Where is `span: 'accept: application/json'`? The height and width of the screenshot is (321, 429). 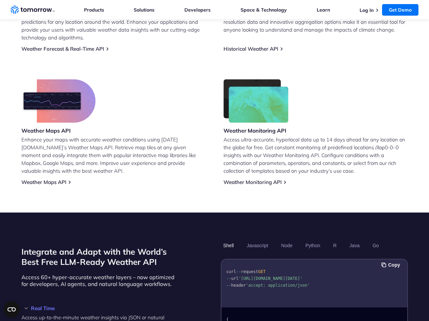 span: 'accept: application/json' is located at coordinates (277, 285).